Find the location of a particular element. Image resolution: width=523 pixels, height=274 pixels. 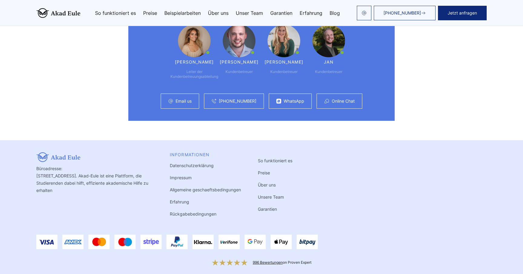

div: Leiter der Kundenbetreuungsabteilung is located at coordinates (194, 74).